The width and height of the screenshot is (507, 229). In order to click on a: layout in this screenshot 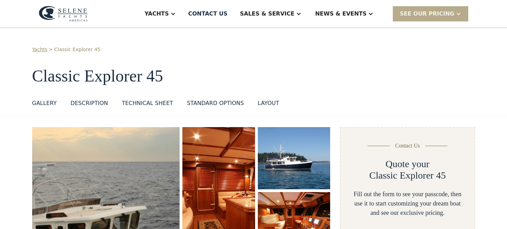, I will do `click(269, 105)`.